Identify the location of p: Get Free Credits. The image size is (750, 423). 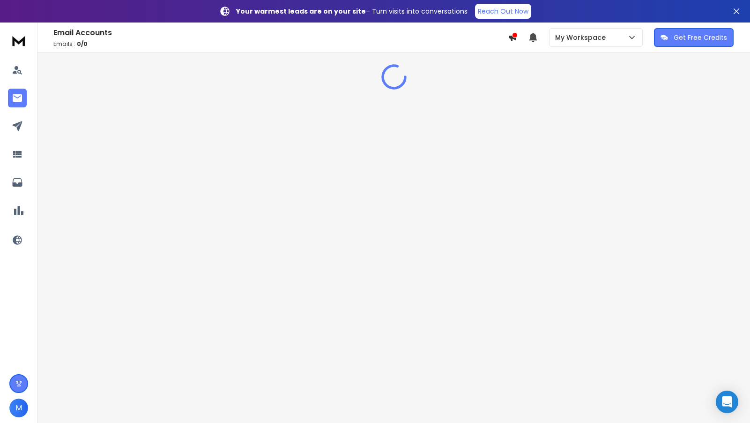
(701, 37).